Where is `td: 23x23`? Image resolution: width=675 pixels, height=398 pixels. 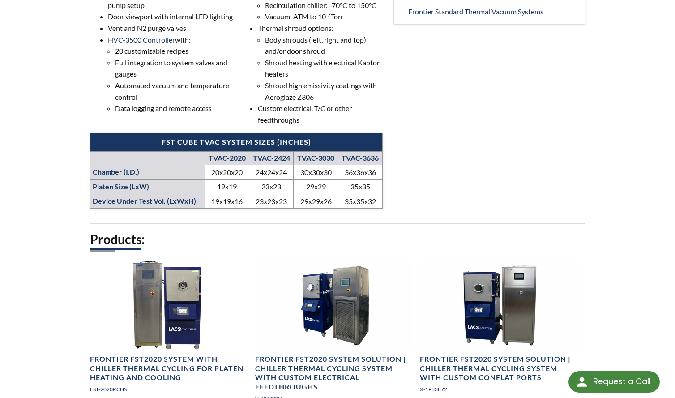 td: 23x23 is located at coordinates (271, 187).